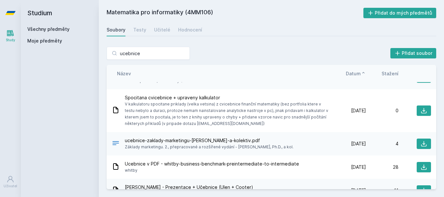  I want to click on button: Přidat soubor, so click(413, 53).